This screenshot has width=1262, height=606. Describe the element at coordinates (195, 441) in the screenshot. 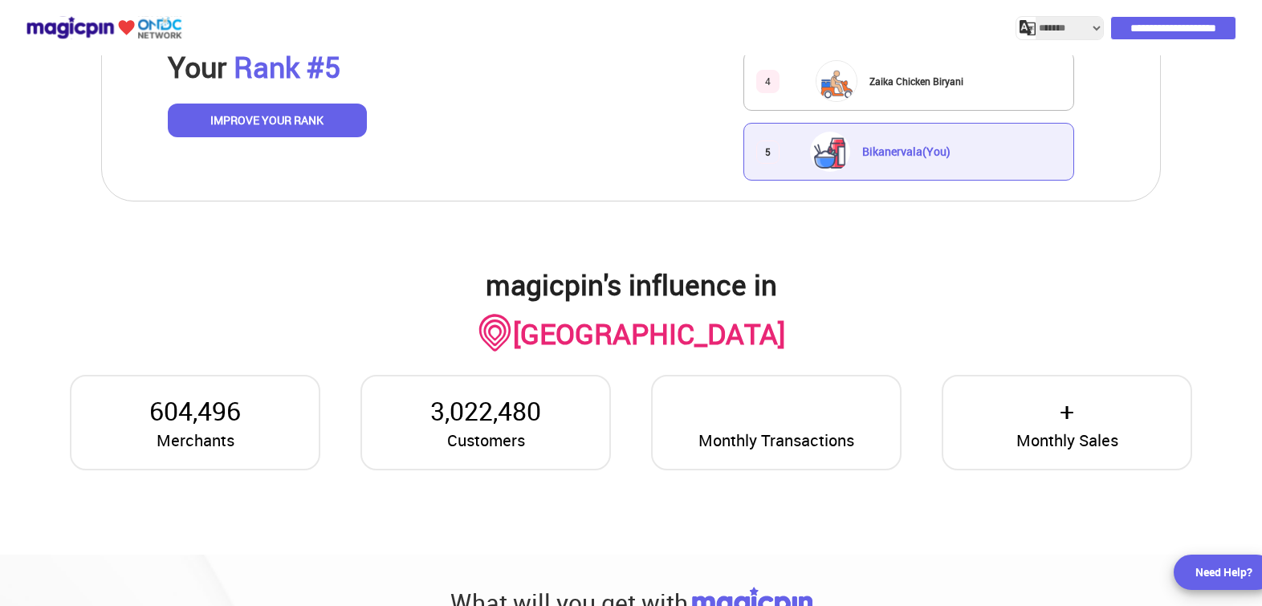

I see `span: Merchants` at that location.